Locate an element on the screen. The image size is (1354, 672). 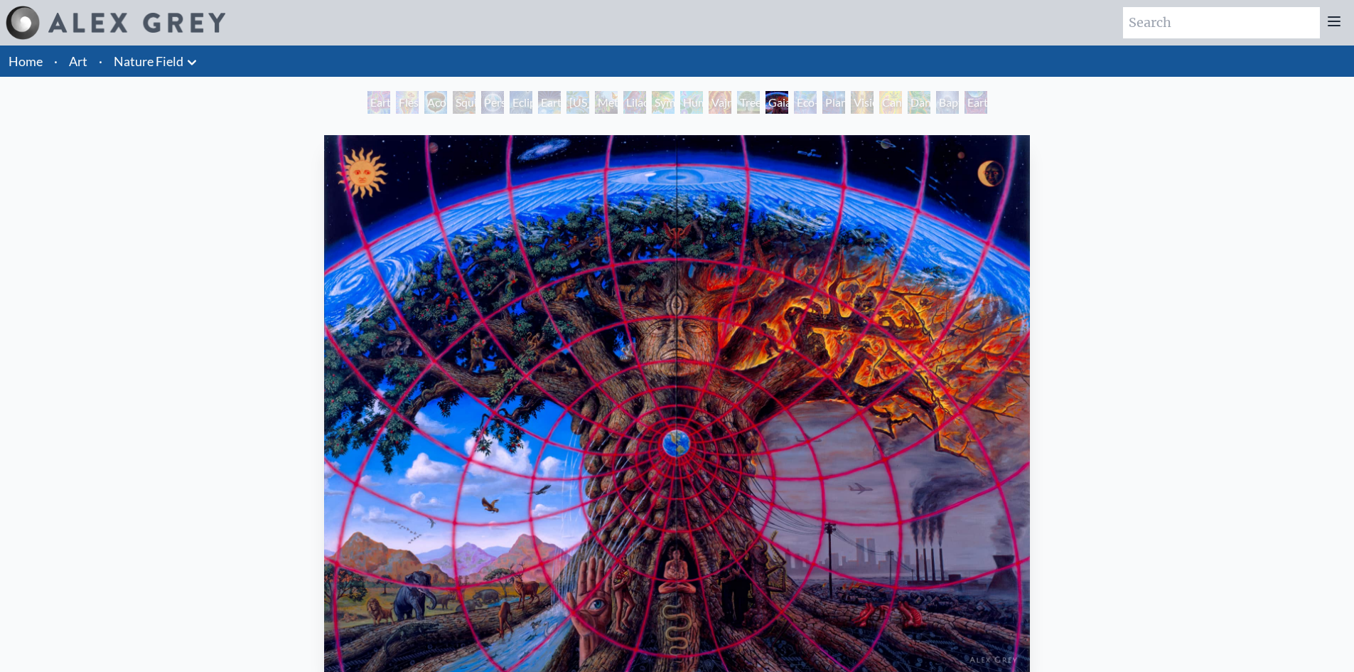
div: Tree & Person is located at coordinates (748, 102).